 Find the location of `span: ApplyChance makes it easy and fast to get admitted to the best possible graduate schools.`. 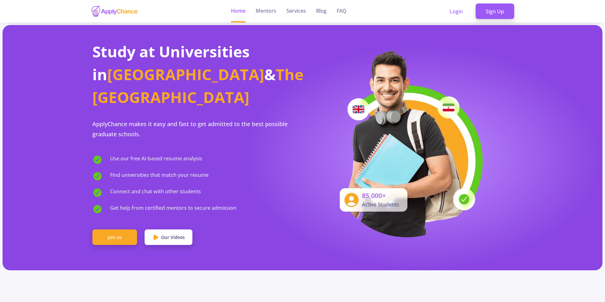

span: ApplyChance makes it easy and fast to get admitted to the best possible graduate schools. is located at coordinates (190, 129).